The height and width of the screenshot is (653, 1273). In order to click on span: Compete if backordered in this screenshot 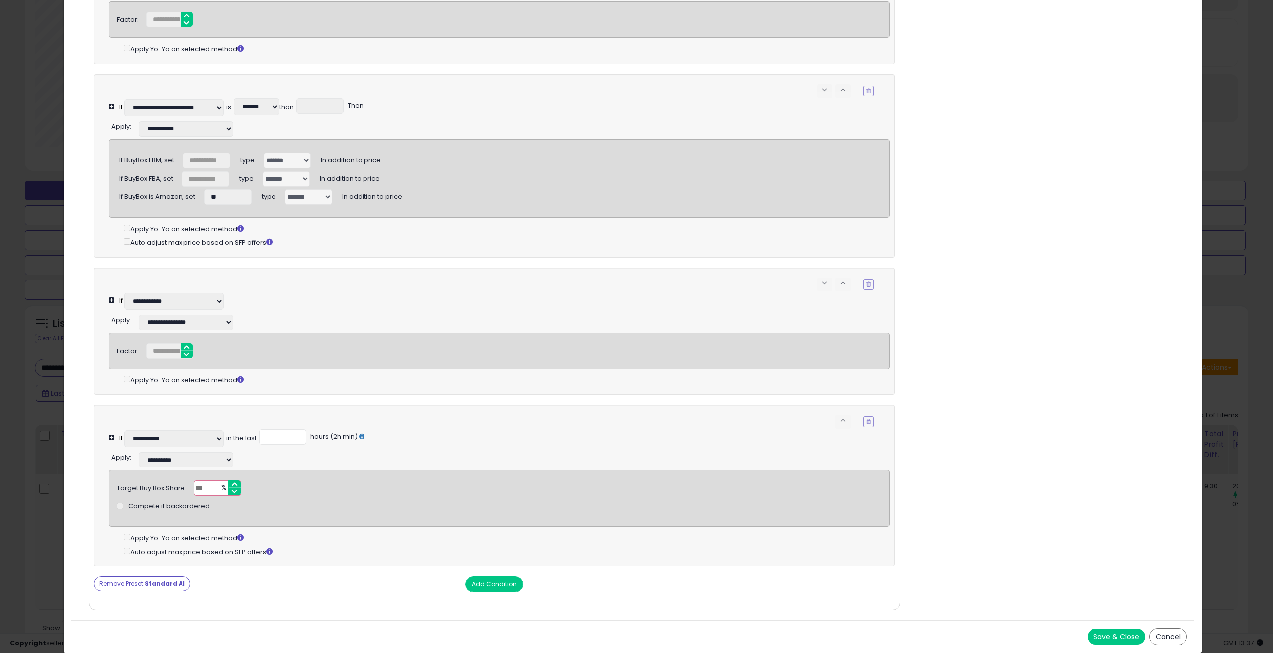, I will do `click(169, 506)`.